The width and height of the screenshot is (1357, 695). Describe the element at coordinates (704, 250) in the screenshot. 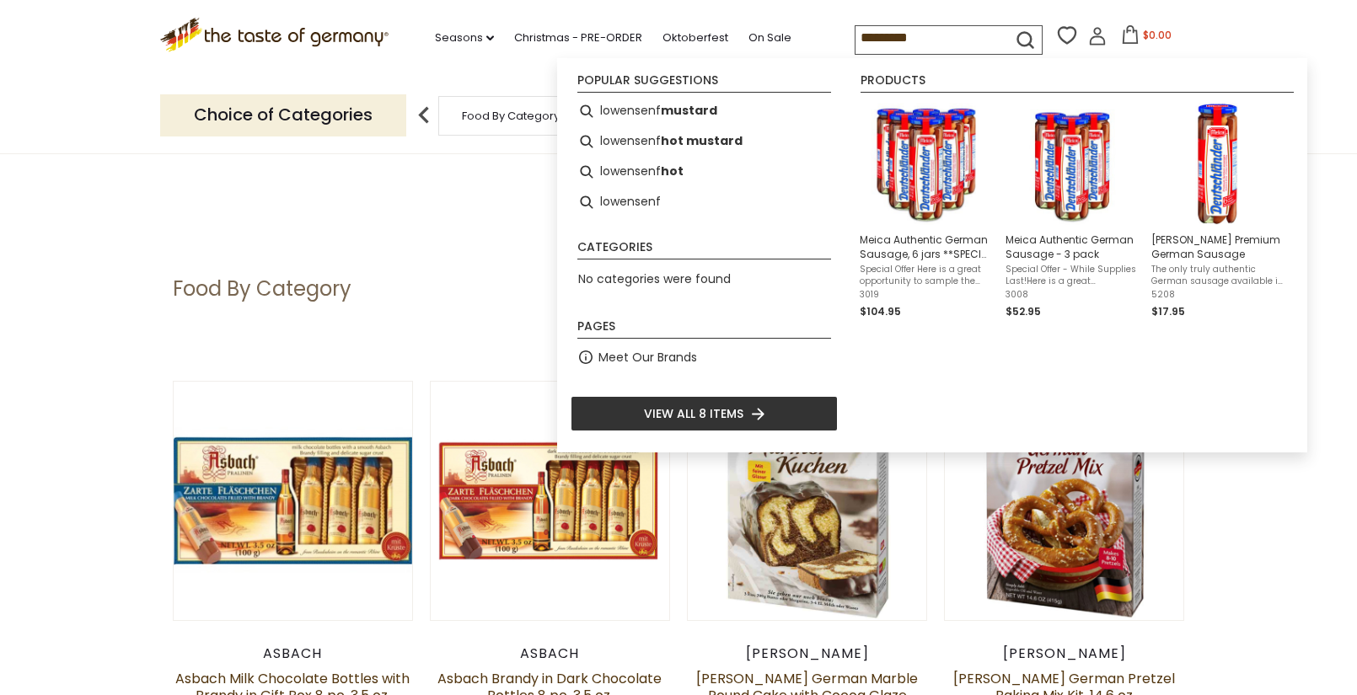

I see `li: Categories` at that location.